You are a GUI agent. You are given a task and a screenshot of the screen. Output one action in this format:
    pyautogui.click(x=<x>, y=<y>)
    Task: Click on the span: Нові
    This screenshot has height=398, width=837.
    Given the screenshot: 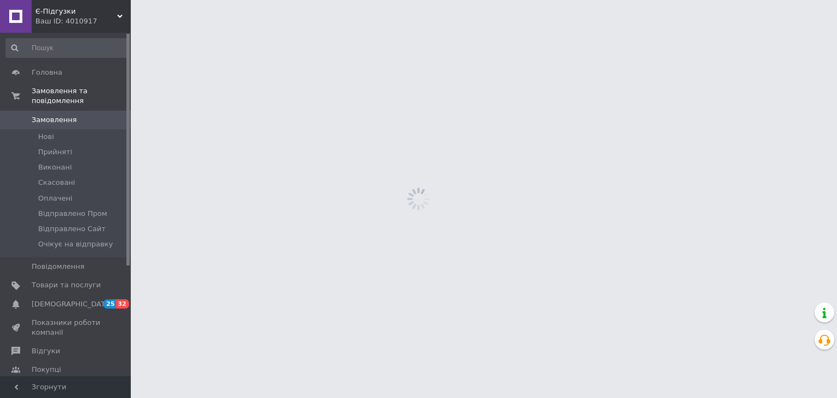 What is the action you would take?
    pyautogui.click(x=46, y=137)
    